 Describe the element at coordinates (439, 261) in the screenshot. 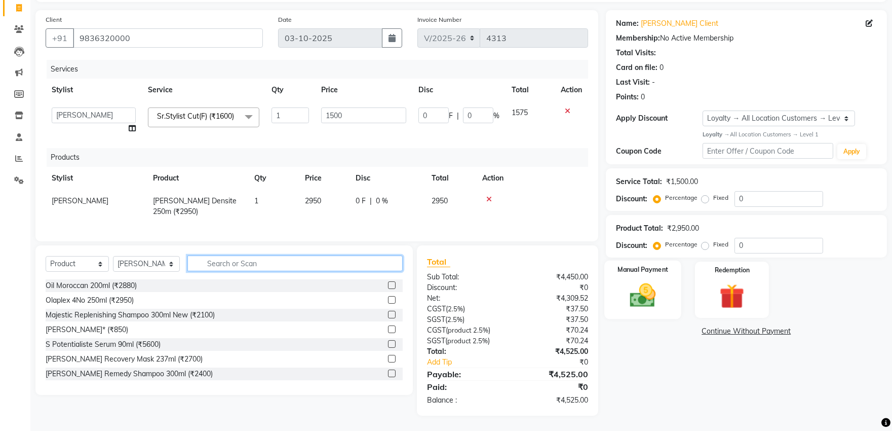

I see `span: Total` at that location.